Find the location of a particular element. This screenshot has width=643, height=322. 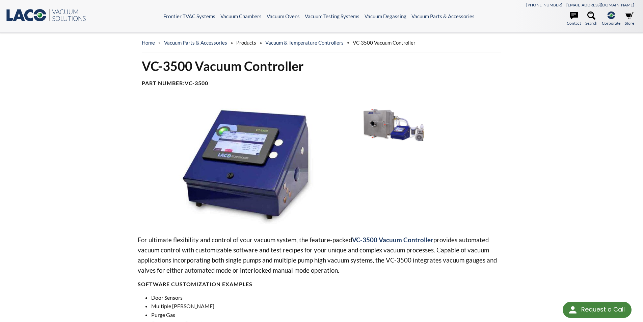

span: VC-3500 Vacuum Controller is located at coordinates (384, 43).